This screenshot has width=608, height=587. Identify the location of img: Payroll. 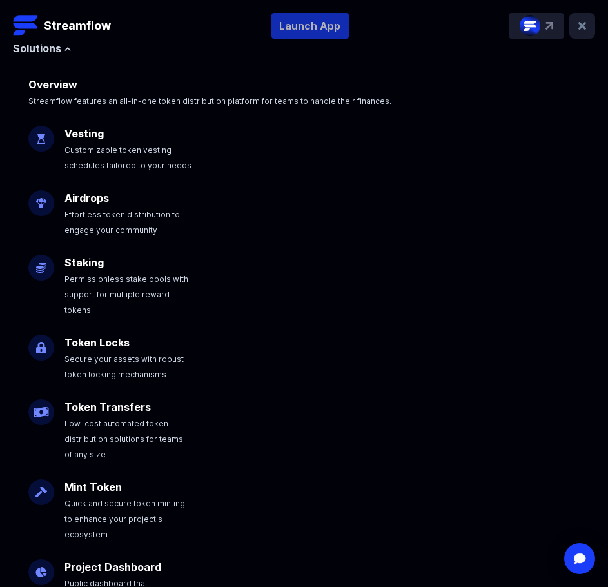
(41, 407).